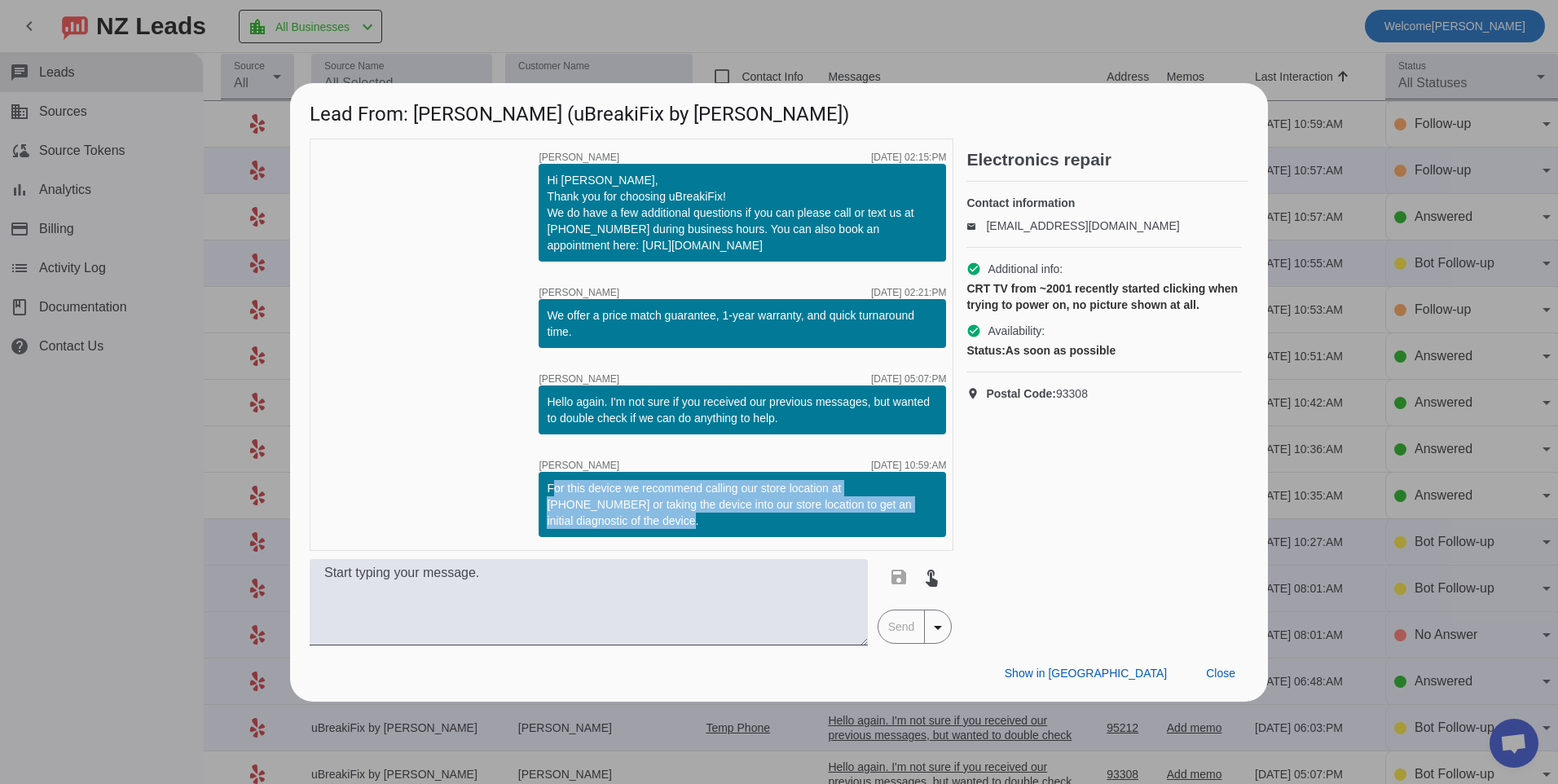 The width and height of the screenshot is (1558, 784). Describe the element at coordinates (1108, 160) in the screenshot. I see `h2: Electronics repair` at that location.